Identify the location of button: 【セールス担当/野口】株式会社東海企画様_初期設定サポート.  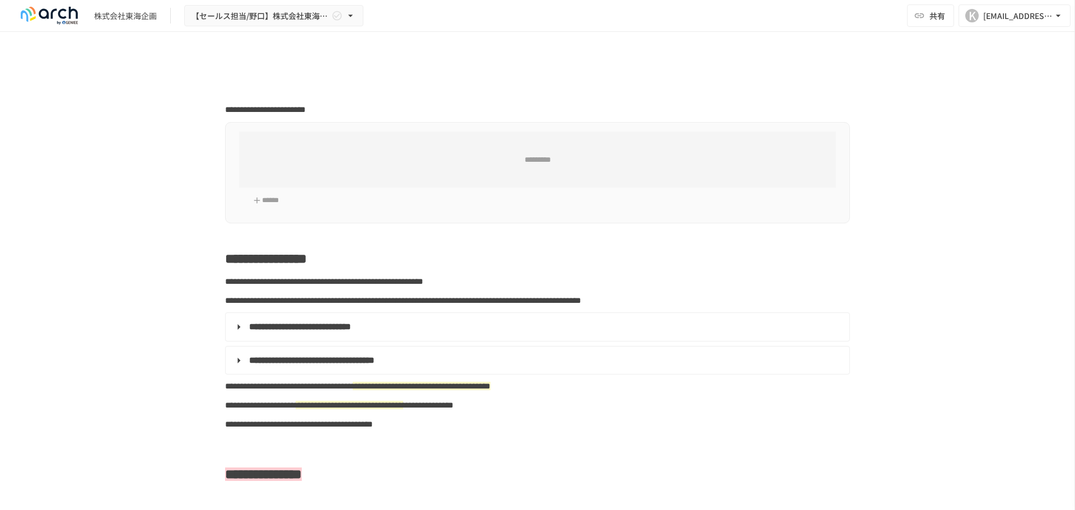
(274, 16).